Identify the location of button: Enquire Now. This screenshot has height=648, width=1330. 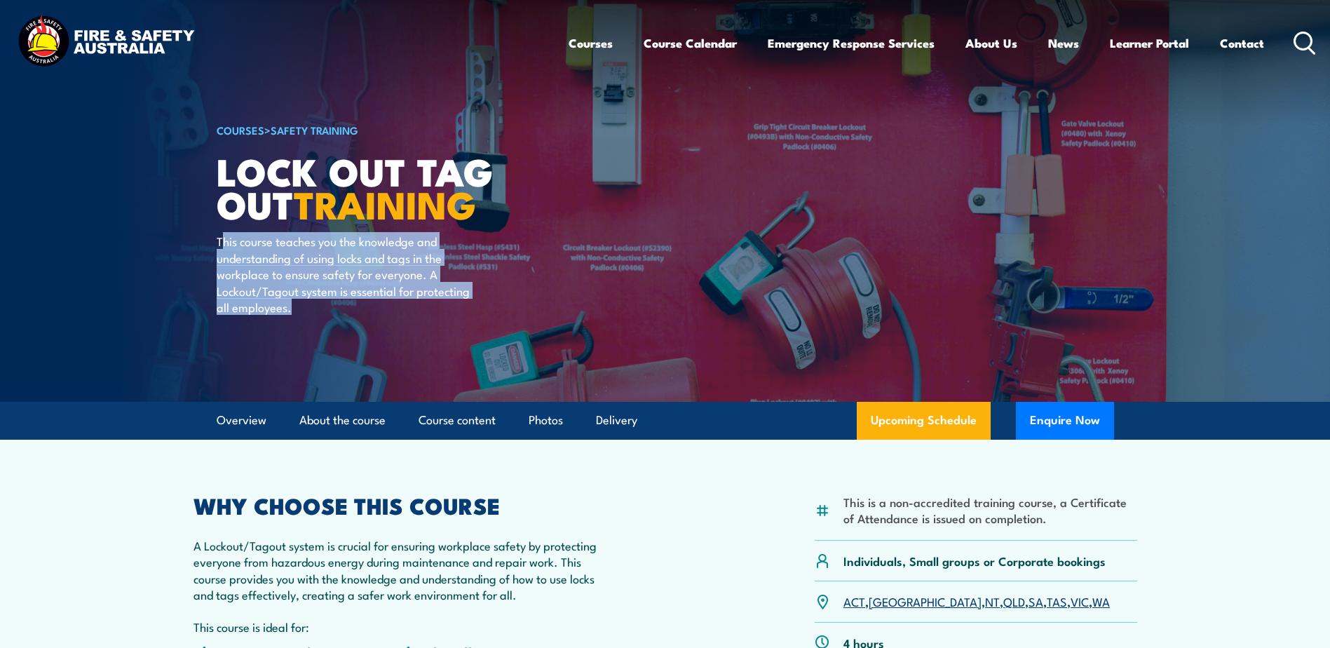
(1065, 421).